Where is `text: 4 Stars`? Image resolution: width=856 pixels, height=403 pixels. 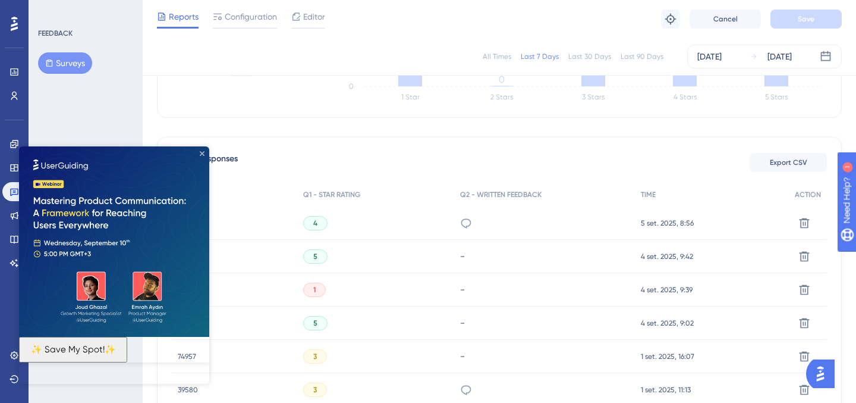 text: 4 Stars is located at coordinates (685, 97).